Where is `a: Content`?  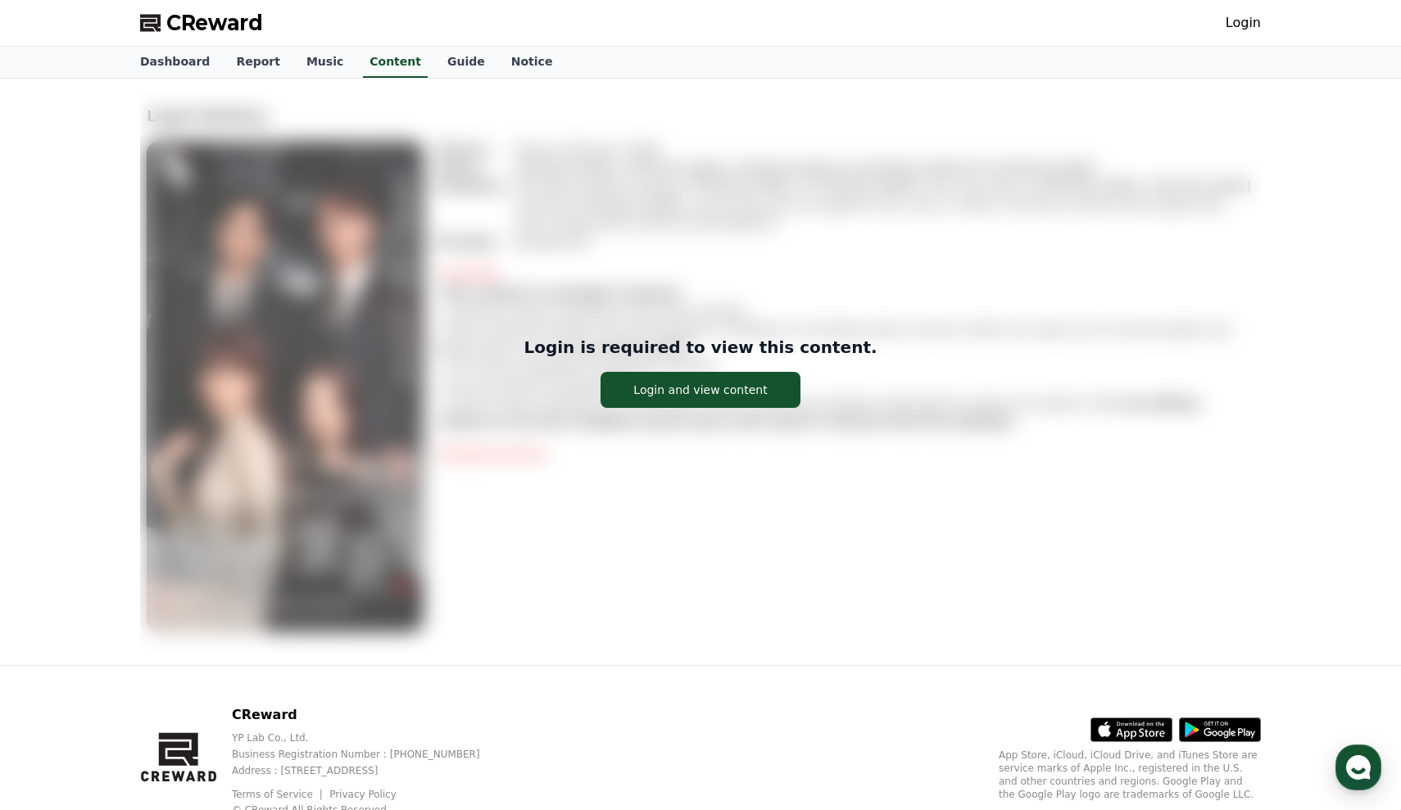 a: Content is located at coordinates (395, 62).